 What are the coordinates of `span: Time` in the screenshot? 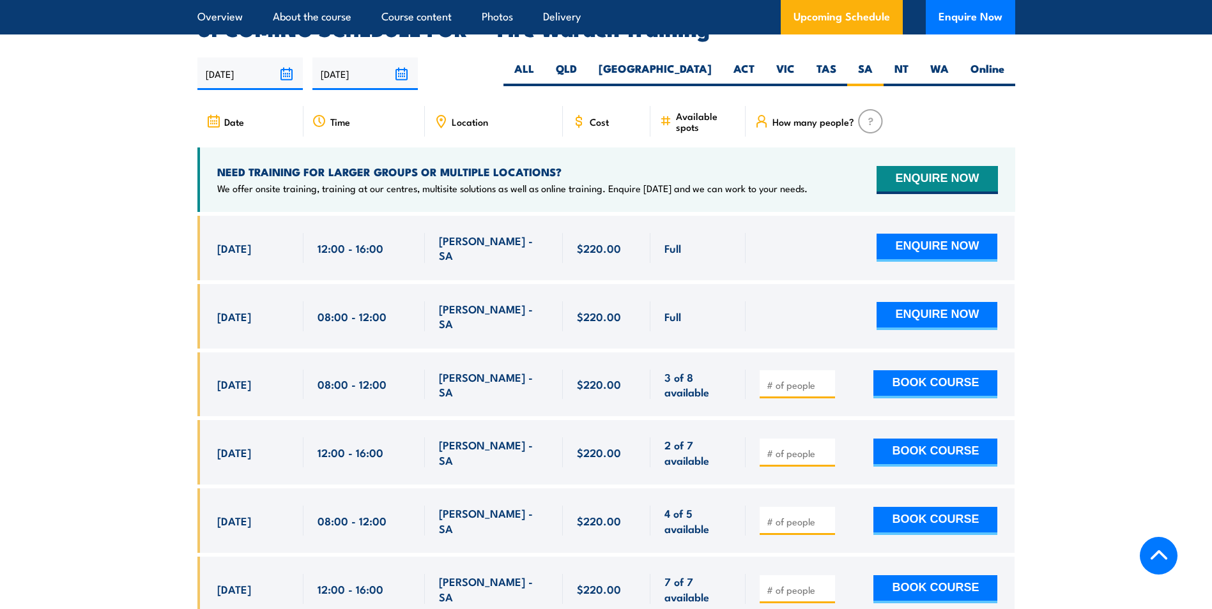 It's located at (340, 121).